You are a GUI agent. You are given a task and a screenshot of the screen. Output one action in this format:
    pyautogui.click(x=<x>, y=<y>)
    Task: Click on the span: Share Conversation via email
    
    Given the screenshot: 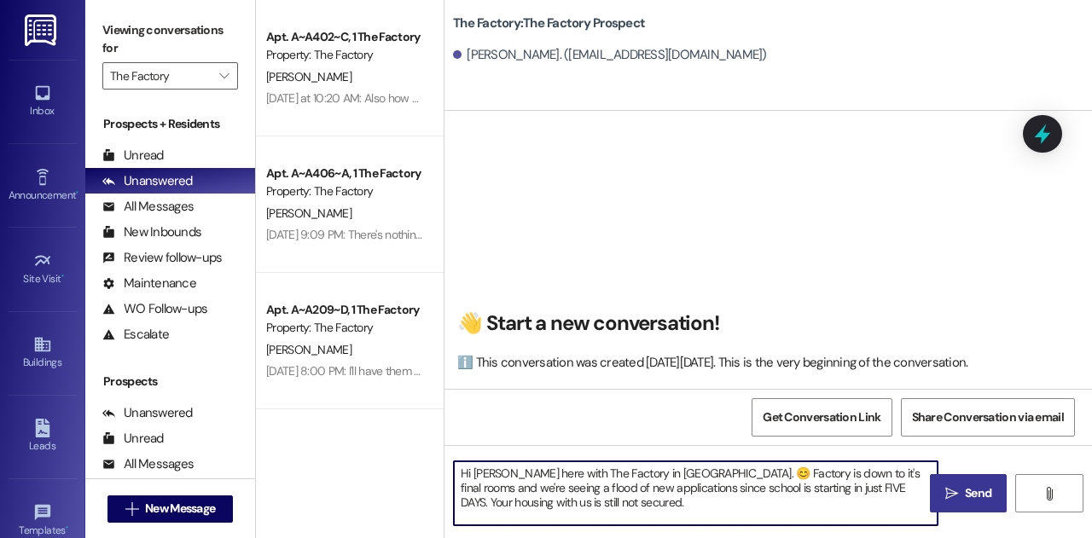 What is the action you would take?
    pyautogui.click(x=988, y=417)
    